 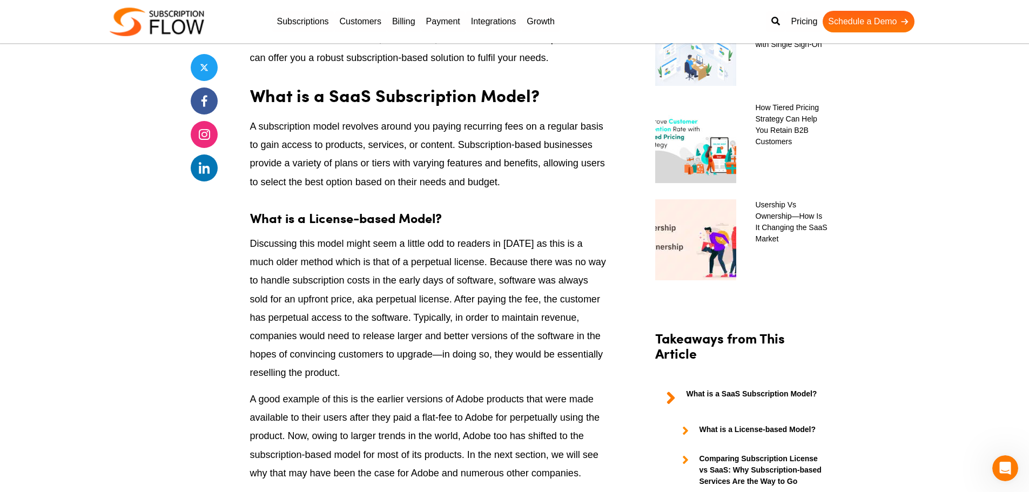 I want to click on a: Schedule a Demo, so click(x=868, y=22).